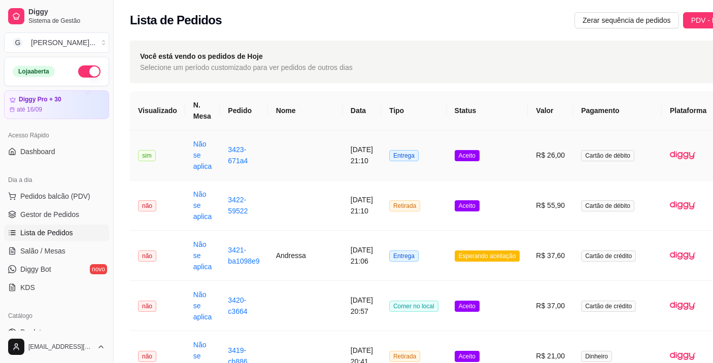 This screenshot has width=713, height=363. I want to click on a: KDS, so click(56, 288).